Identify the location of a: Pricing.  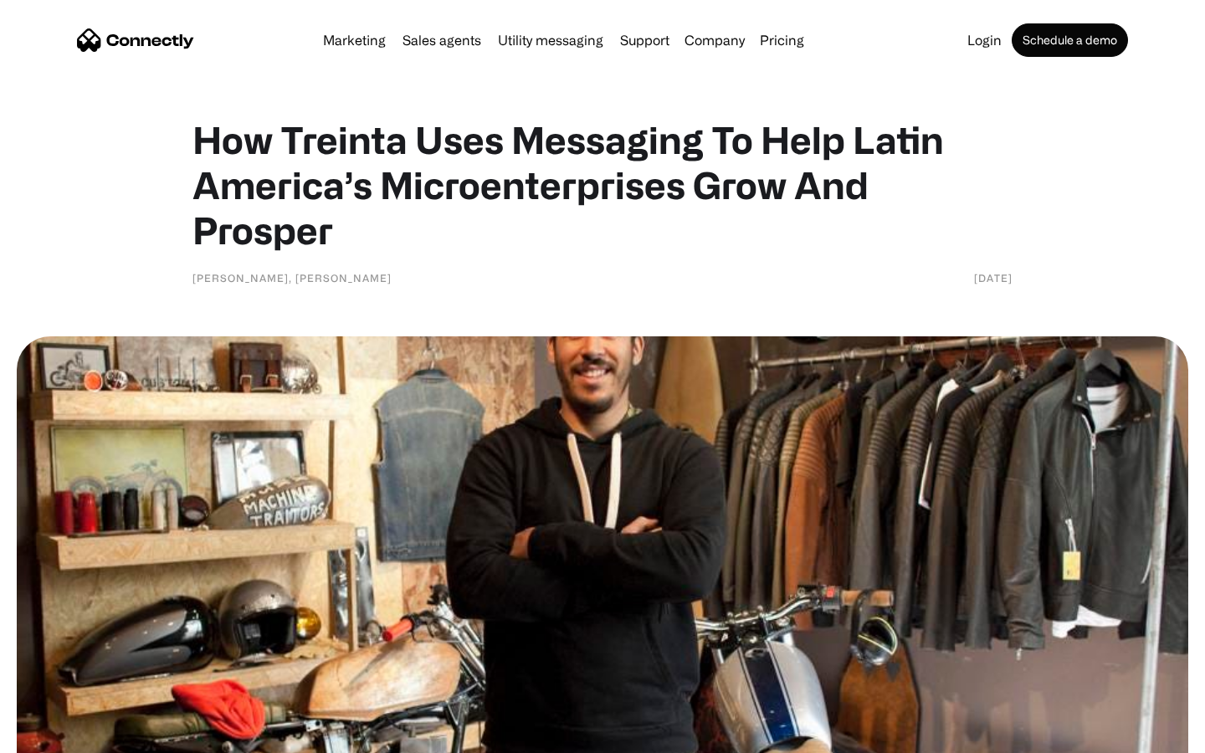
(782, 40).